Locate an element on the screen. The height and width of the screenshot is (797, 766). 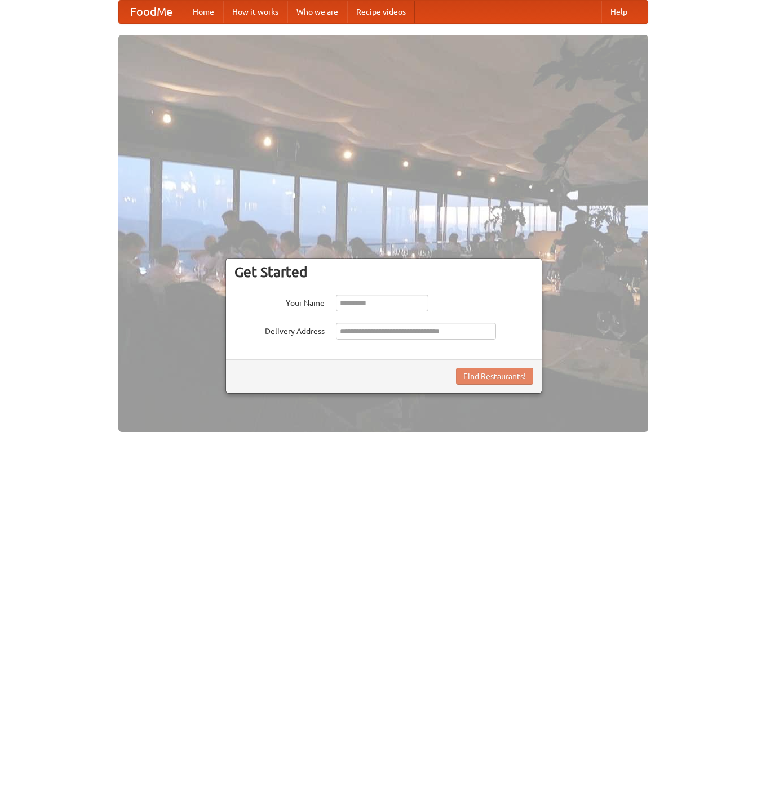
a: Who we are is located at coordinates (317, 12).